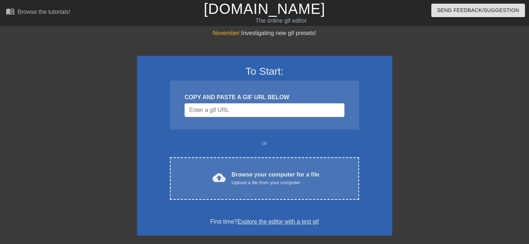 The height and width of the screenshot is (244, 529). Describe the element at coordinates (265, 143) in the screenshot. I see `div: or` at that location.